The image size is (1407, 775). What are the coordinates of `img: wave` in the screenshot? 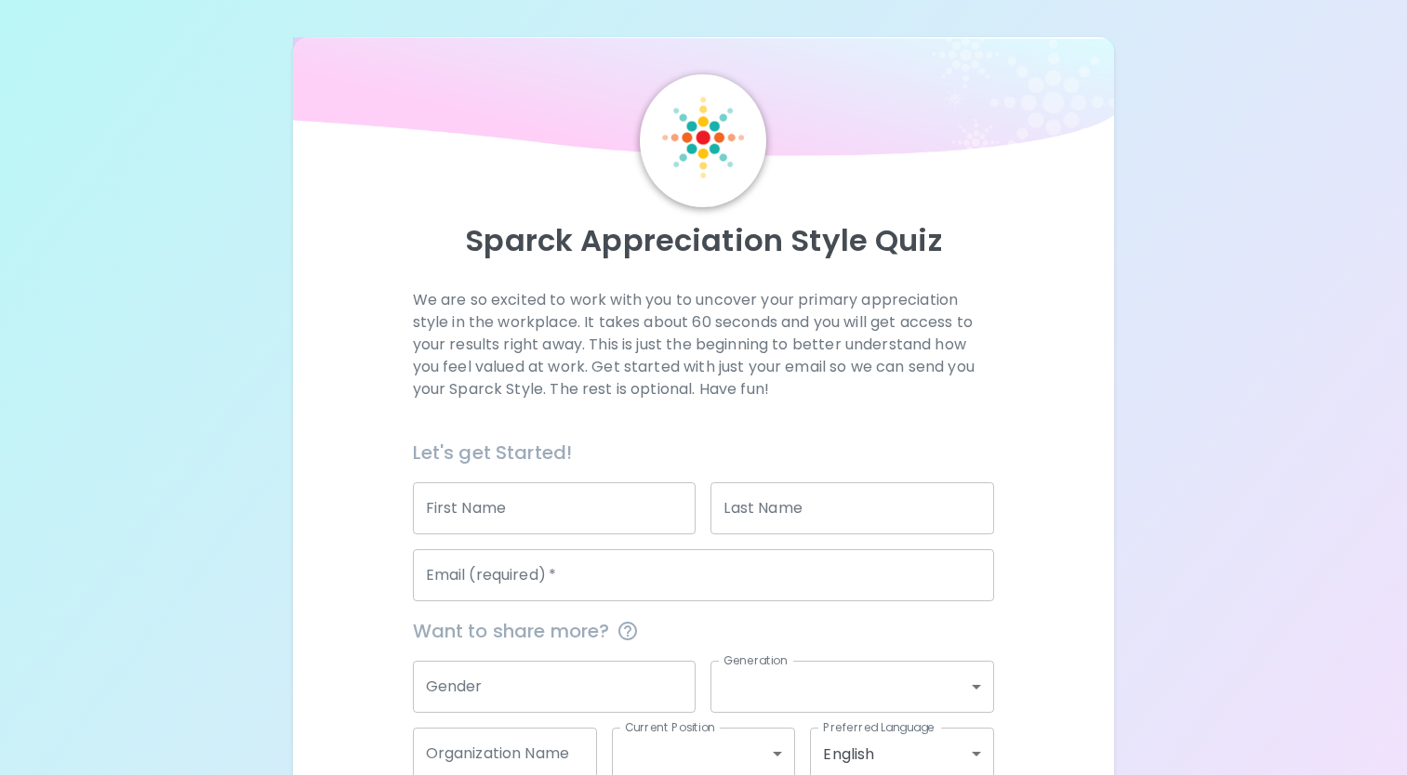 It's located at (703, 101).